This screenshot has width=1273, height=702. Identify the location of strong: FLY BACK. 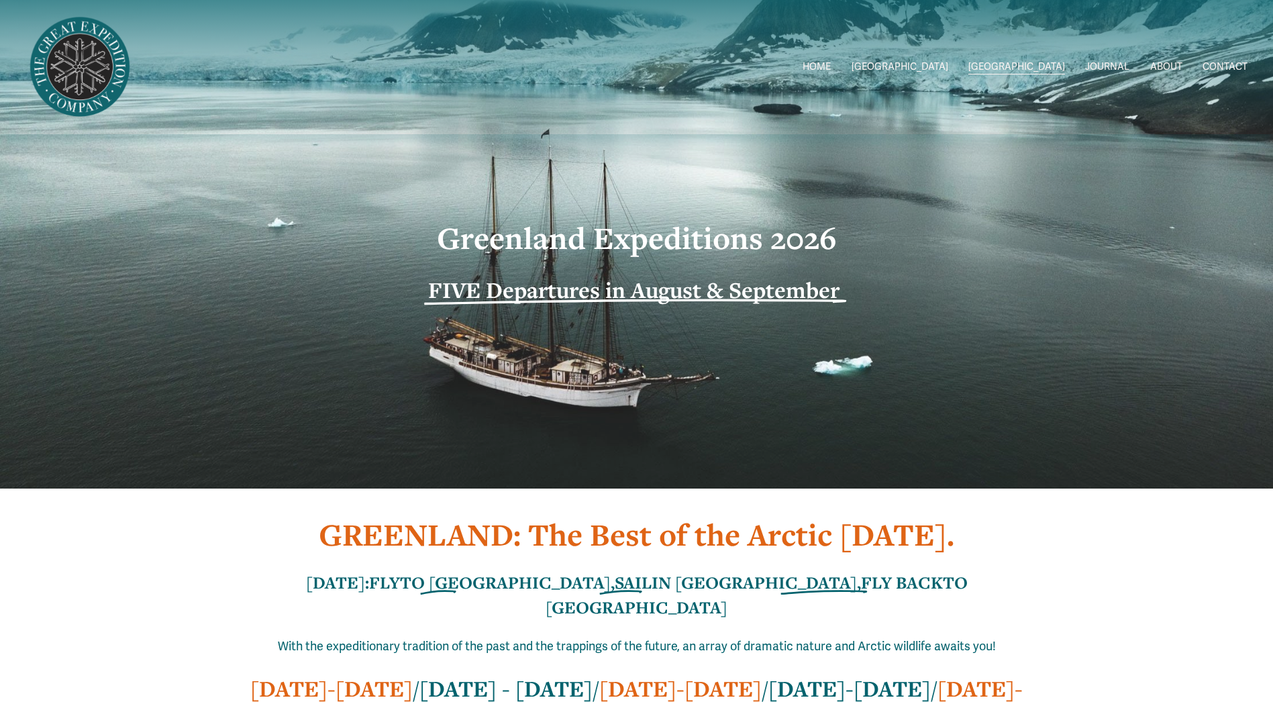
(902, 583).